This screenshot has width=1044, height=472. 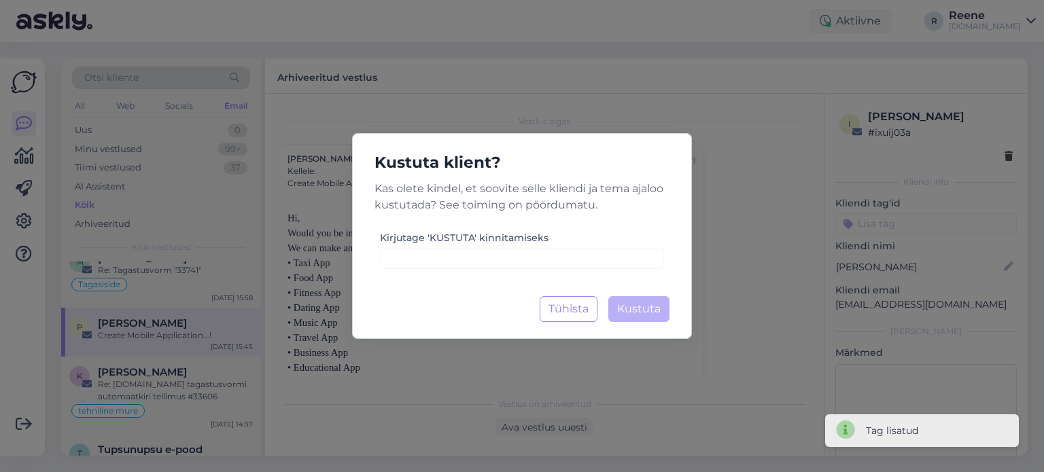 What do you see at coordinates (639, 309) in the screenshot?
I see `span: Kustuta` at bounding box center [639, 309].